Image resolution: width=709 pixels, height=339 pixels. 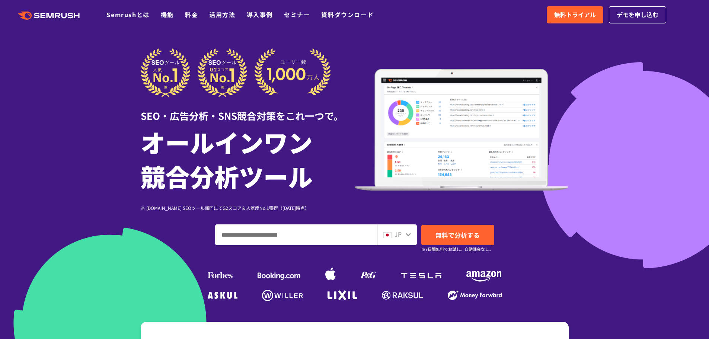 I want to click on span: JP, so click(x=398, y=234).